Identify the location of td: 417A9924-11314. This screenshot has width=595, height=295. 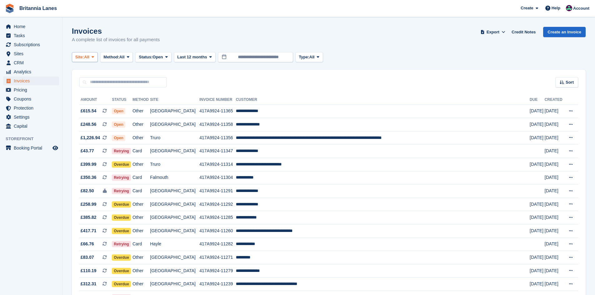
(217, 165).